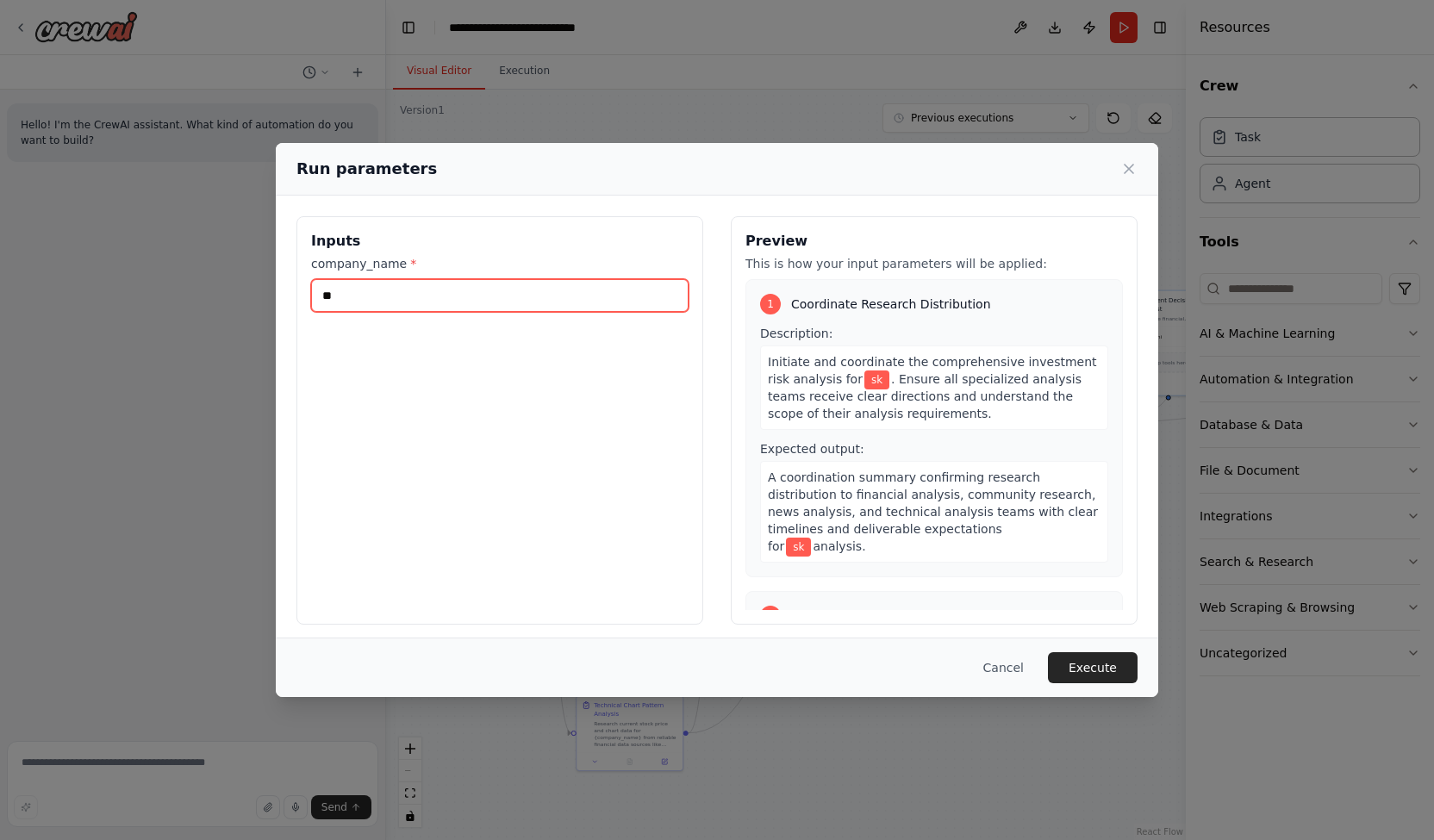  What do you see at coordinates (771, 616) in the screenshot?
I see `div: 2` at bounding box center [771, 616].